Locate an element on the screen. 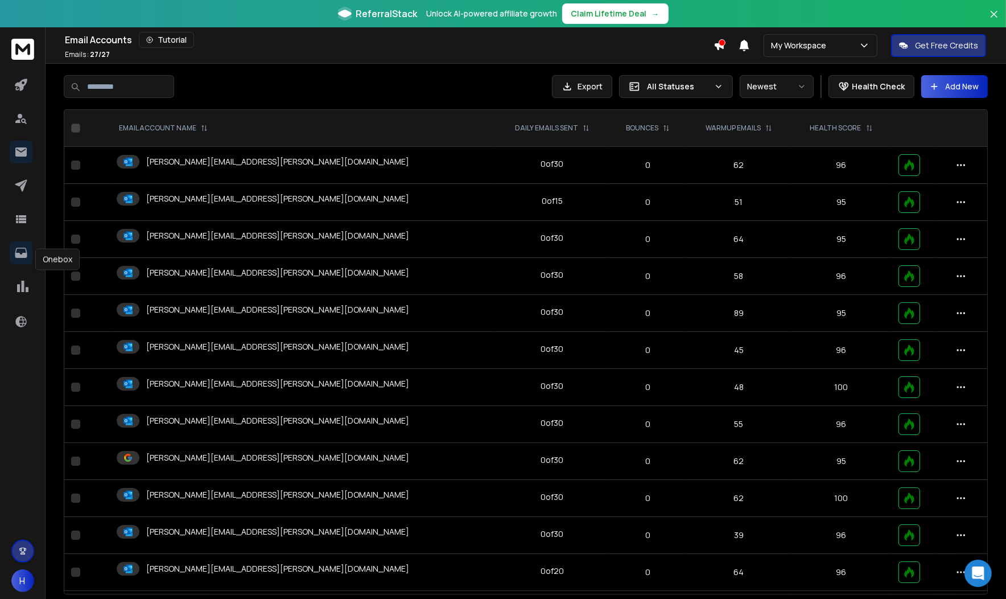 The width and height of the screenshot is (1006, 599). p: HEALTH SCORE is located at coordinates (836, 128).